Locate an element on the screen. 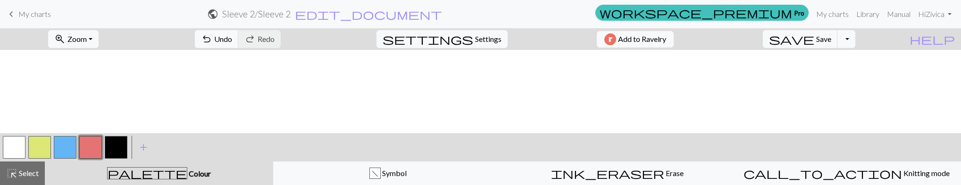 The height and width of the screenshot is (185, 961). span: Select is located at coordinates (28, 173).